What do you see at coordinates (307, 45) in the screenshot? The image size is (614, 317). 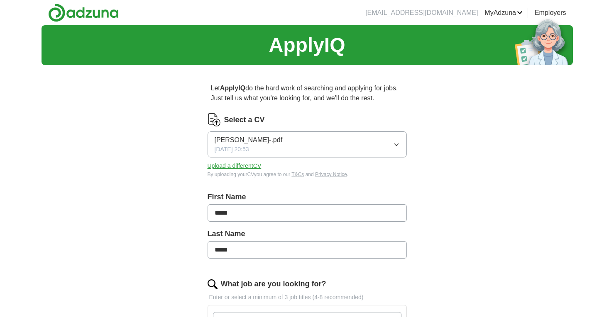 I see `h1: ApplyIQ` at bounding box center [307, 45].